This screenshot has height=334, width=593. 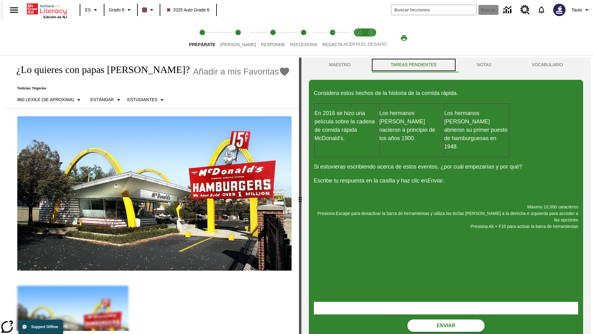 What do you see at coordinates (581, 10) in the screenshot?
I see `button: Perfil/Configuración` at bounding box center [581, 10].